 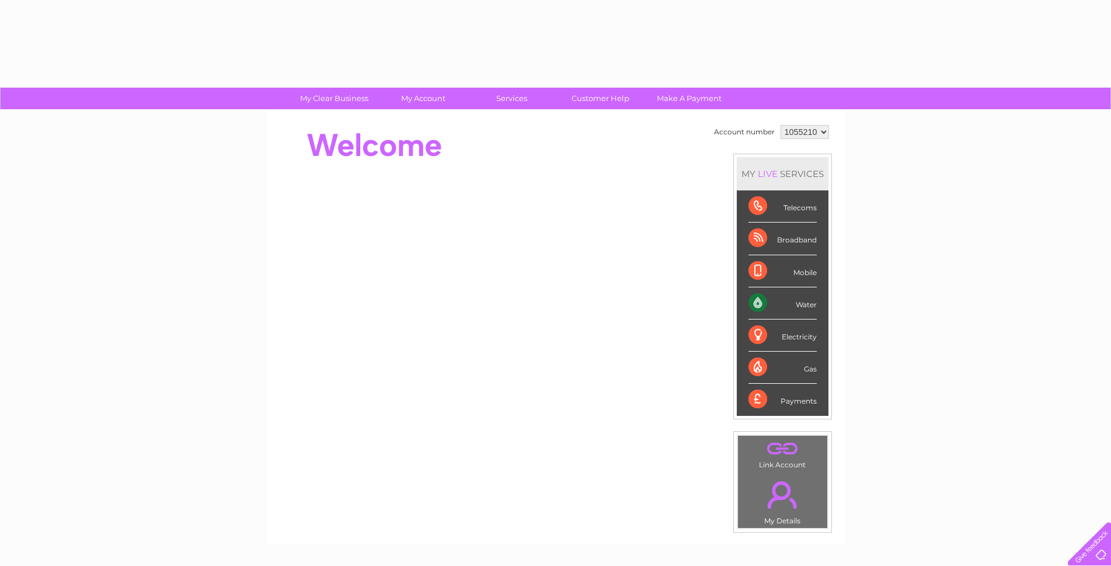 I want to click on a: My Account, so click(x=423, y=98).